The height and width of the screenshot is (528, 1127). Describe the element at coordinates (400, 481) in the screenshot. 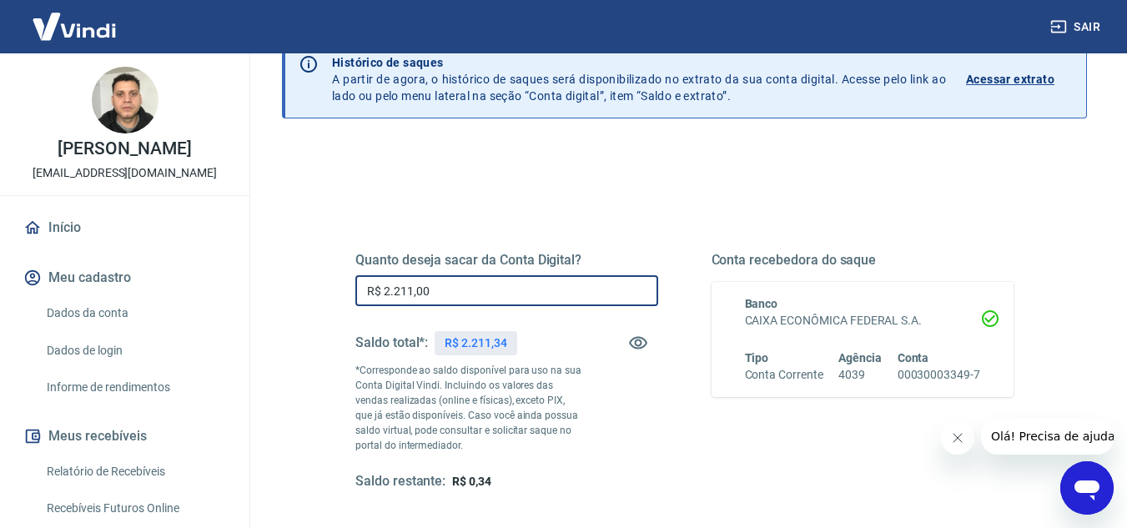

I see `h5: Saldo restante:` at that location.